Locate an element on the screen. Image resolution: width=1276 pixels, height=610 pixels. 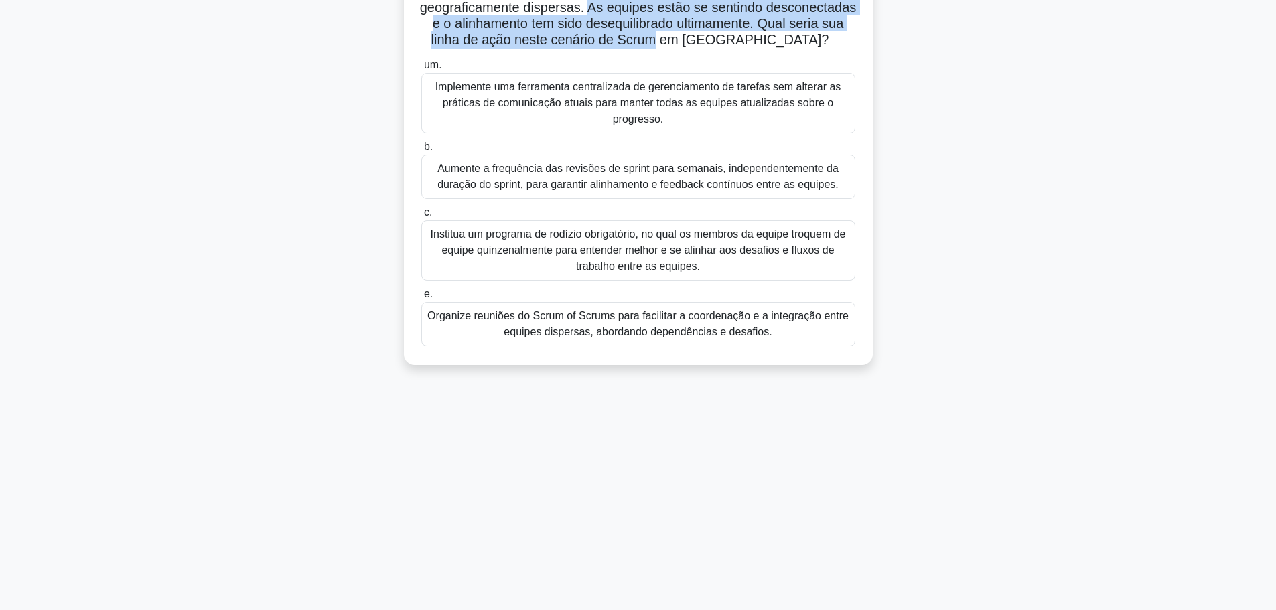
font: Organize reuniões do Scrum of Scrums para facilitar a coordenação e a integração entre equipes di... is located at coordinates (638, 324).